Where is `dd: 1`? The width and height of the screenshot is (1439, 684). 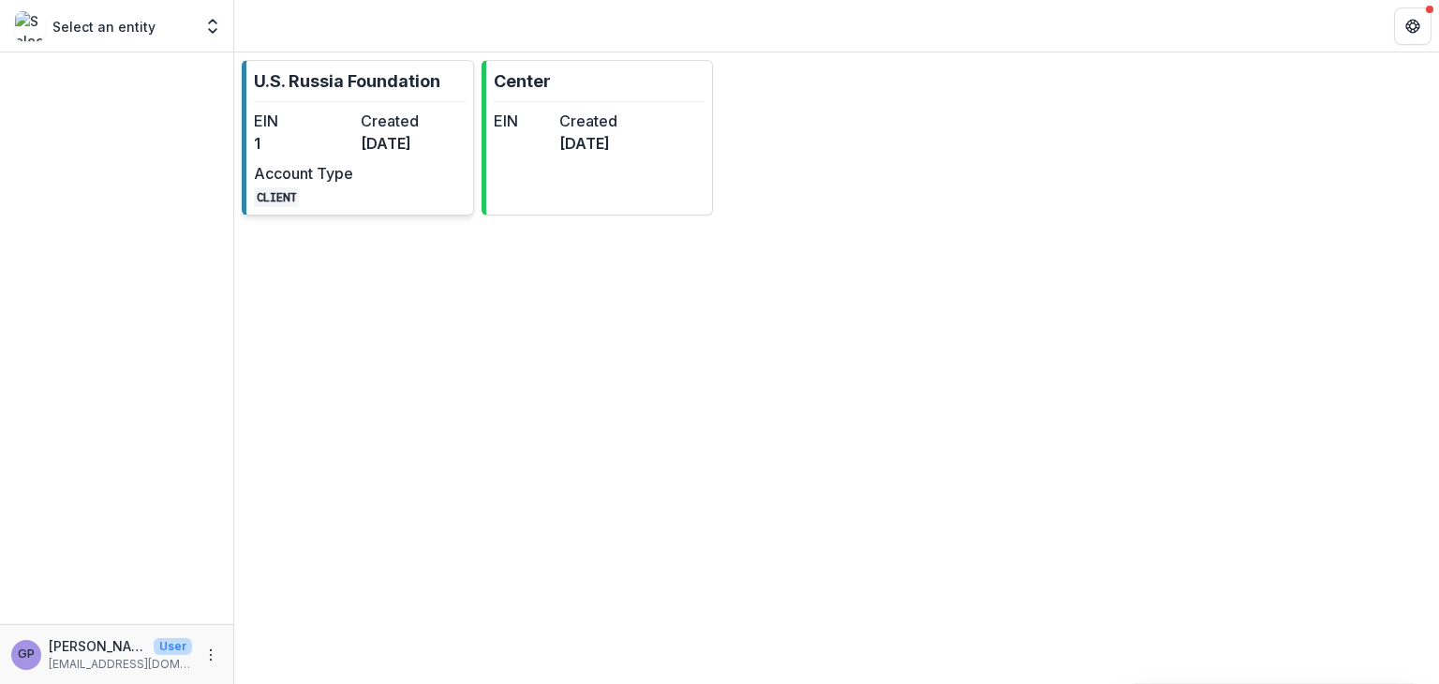 dd: 1 is located at coordinates (303, 143).